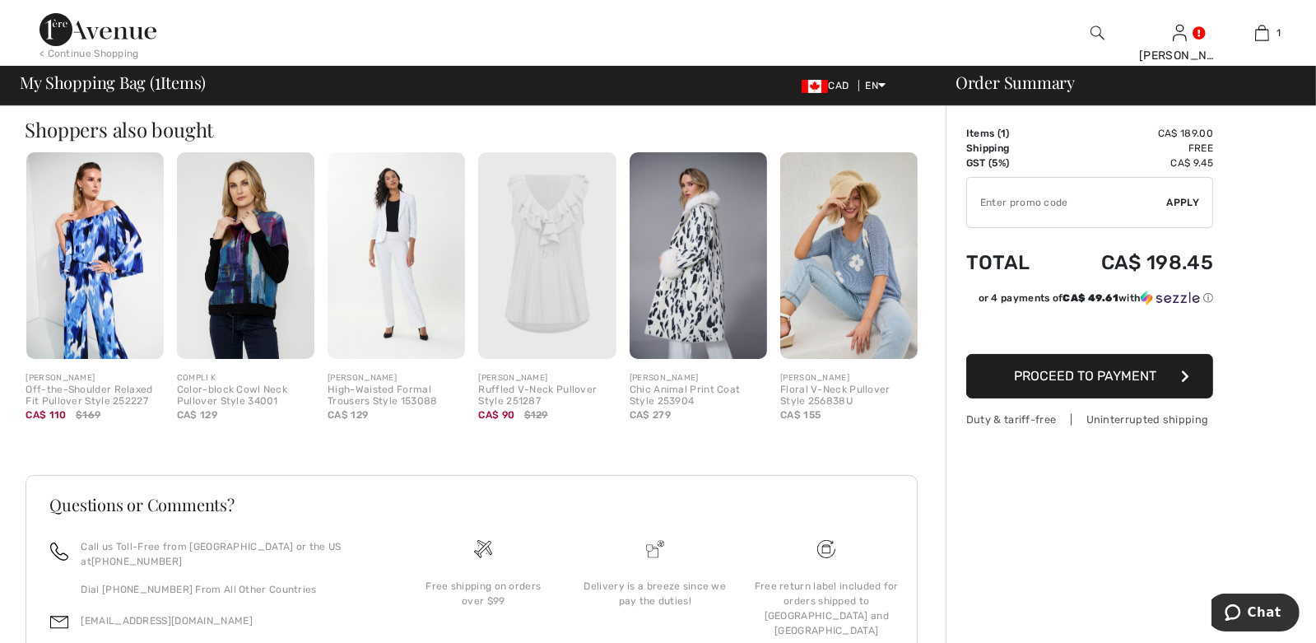  What do you see at coordinates (496, 415) in the screenshot?
I see `span: CA$ 90` at bounding box center [496, 415].